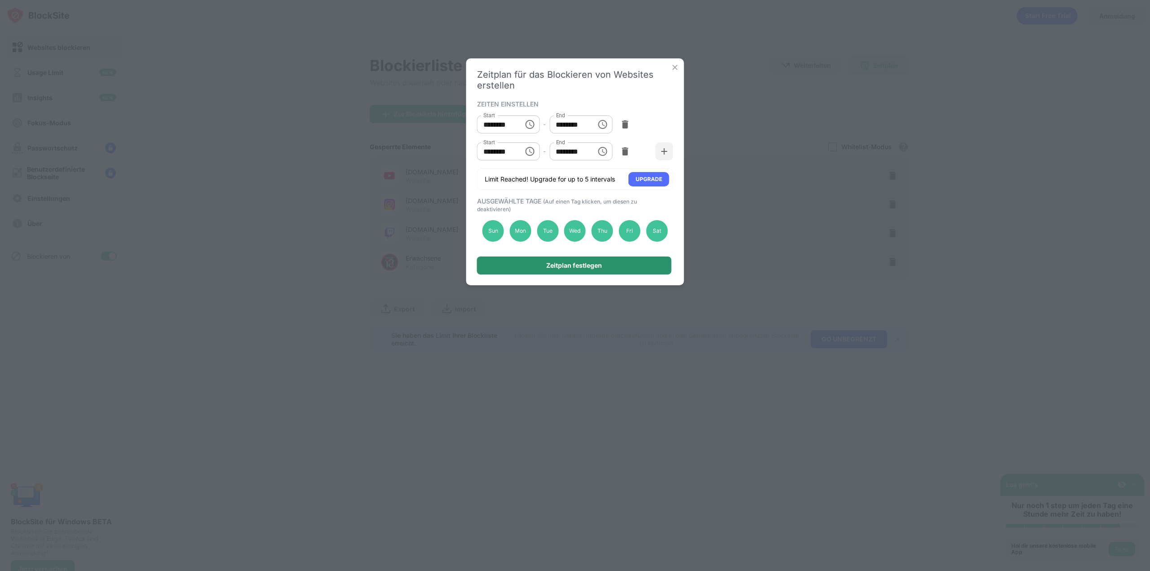  What do you see at coordinates (550, 179) in the screenshot?
I see `div: Limit Reached! Upgrade for up to 5 intervals` at bounding box center [550, 179].